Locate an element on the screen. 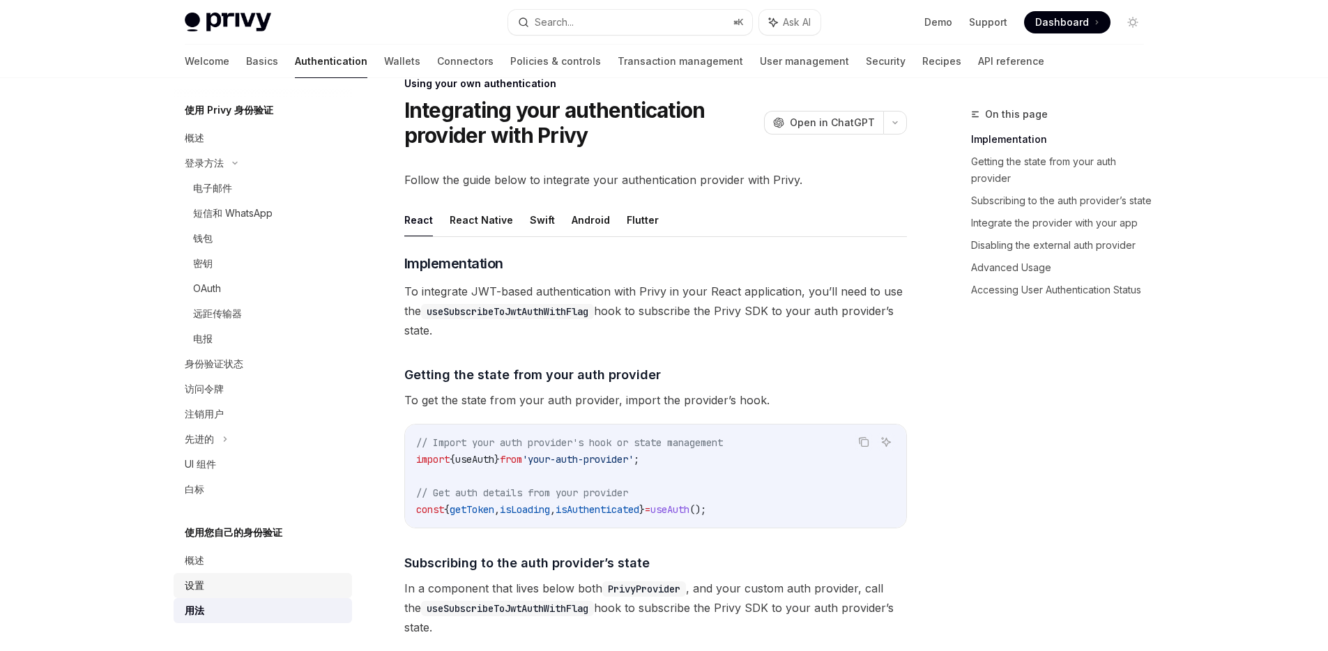 The image size is (1328, 651). span: Implementation is located at coordinates (454, 264).